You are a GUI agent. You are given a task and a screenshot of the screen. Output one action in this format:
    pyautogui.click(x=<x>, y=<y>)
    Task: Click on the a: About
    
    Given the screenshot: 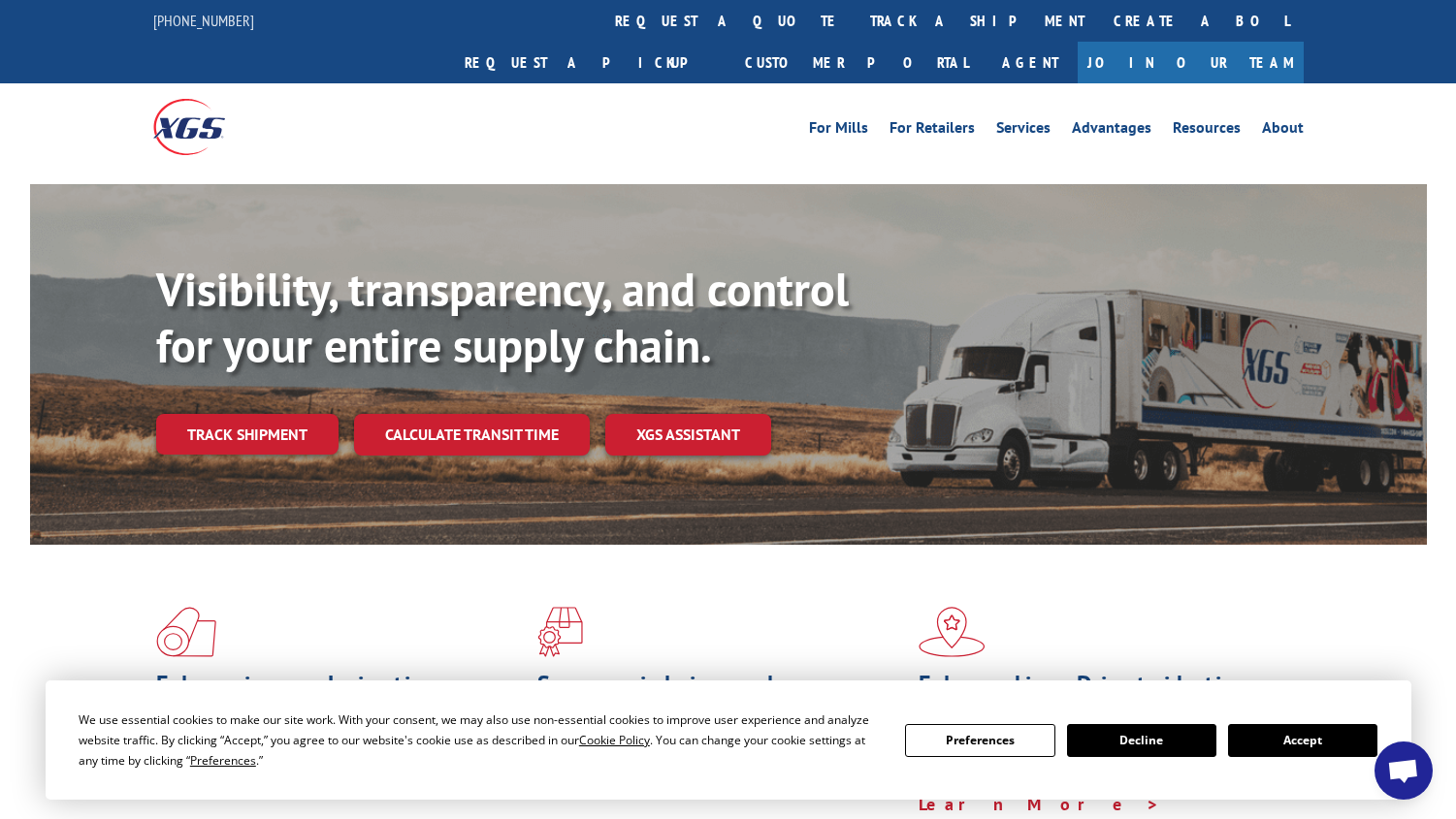 What is the action you would take?
    pyautogui.click(x=1282, y=131)
    